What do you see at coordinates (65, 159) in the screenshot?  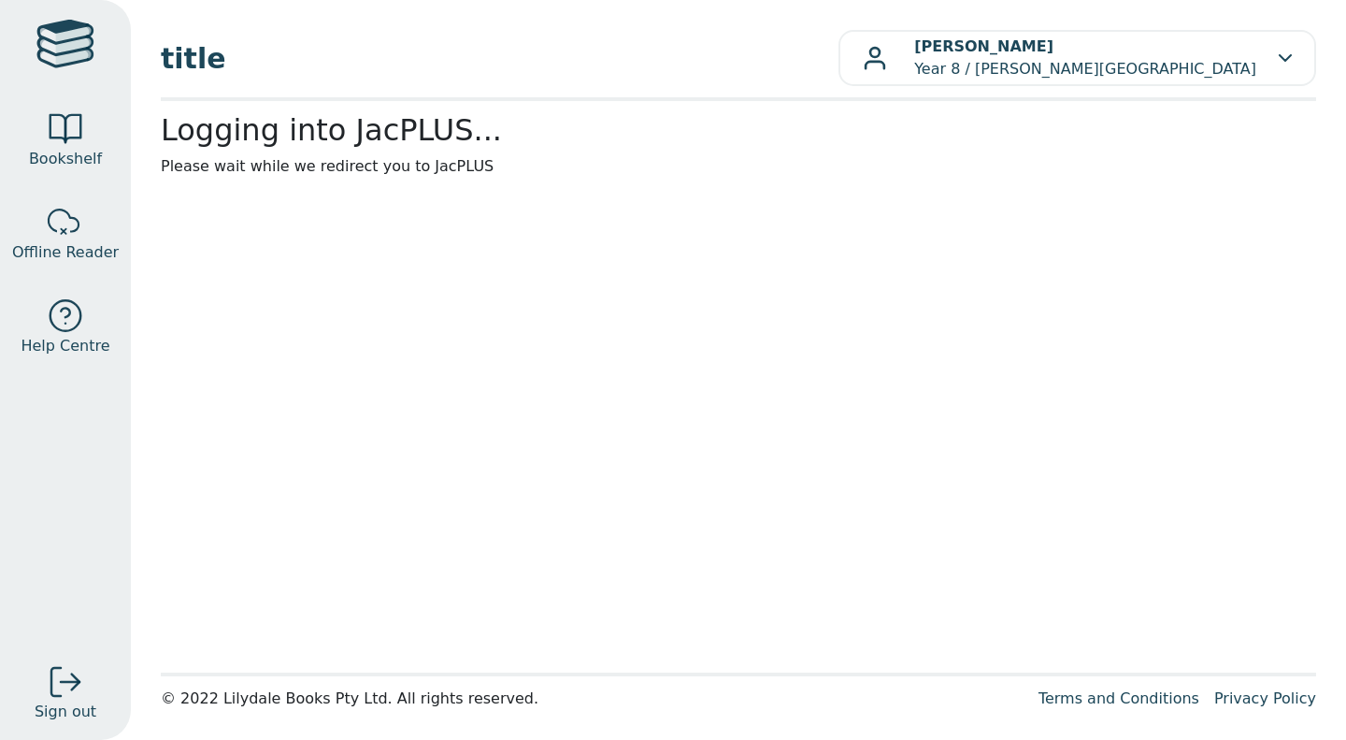 I see `span: Bookshelf` at bounding box center [65, 159].